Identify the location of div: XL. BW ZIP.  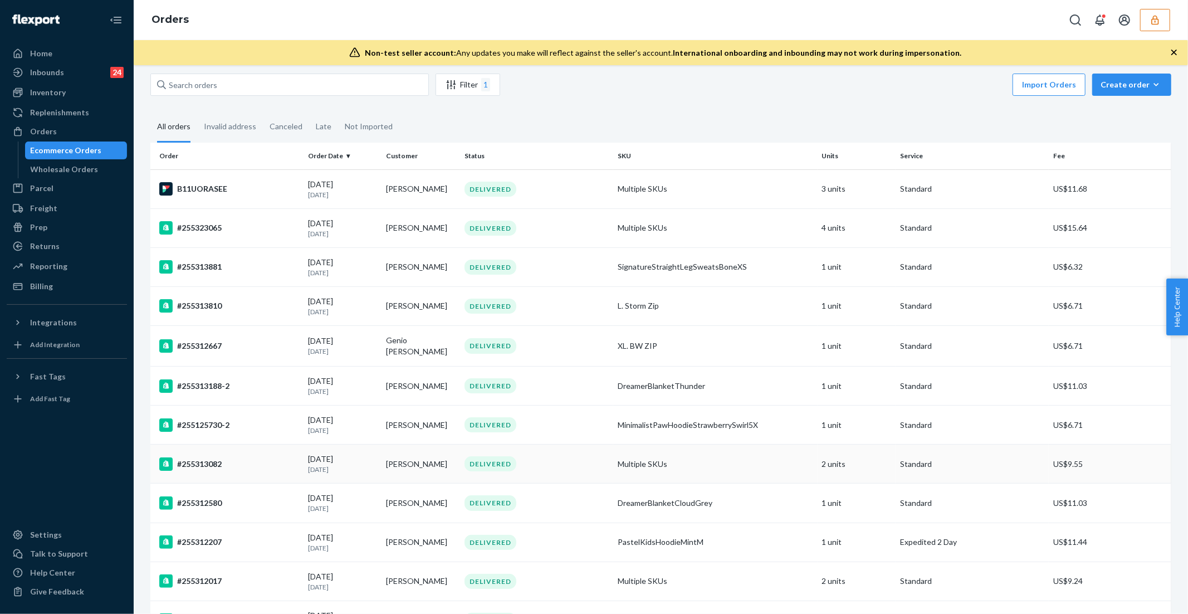
(715, 346).